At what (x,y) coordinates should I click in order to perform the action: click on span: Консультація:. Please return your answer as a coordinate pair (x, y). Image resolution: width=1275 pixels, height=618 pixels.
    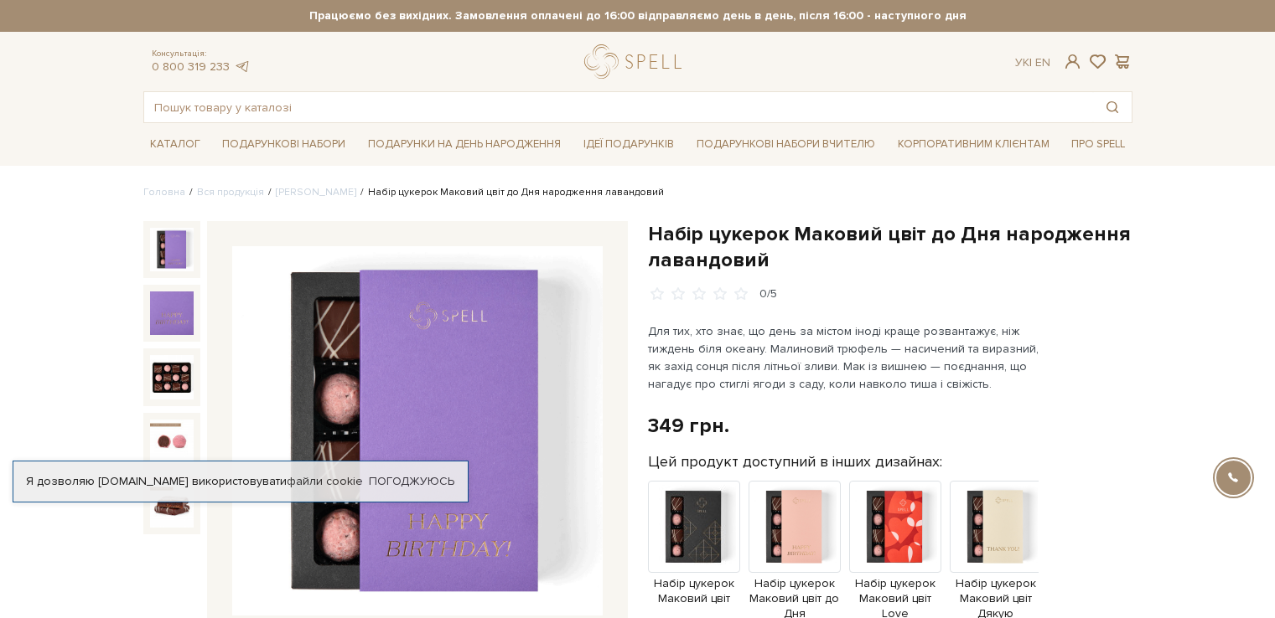
    Looking at the image, I should click on (201, 54).